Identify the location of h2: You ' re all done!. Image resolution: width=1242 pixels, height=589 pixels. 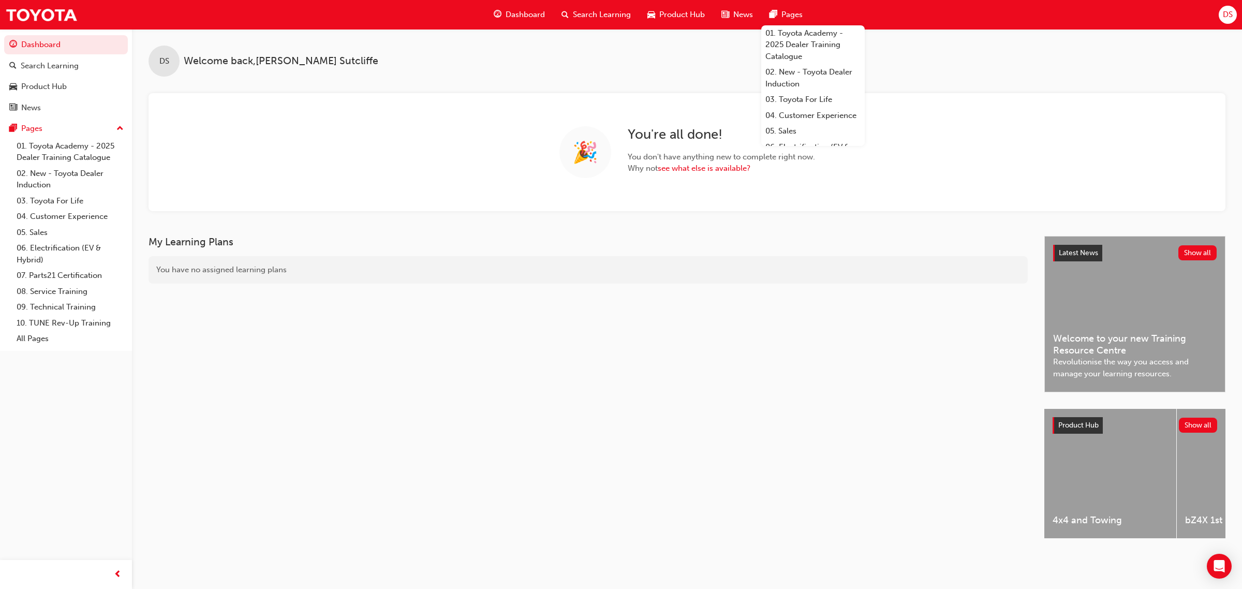
(721, 134).